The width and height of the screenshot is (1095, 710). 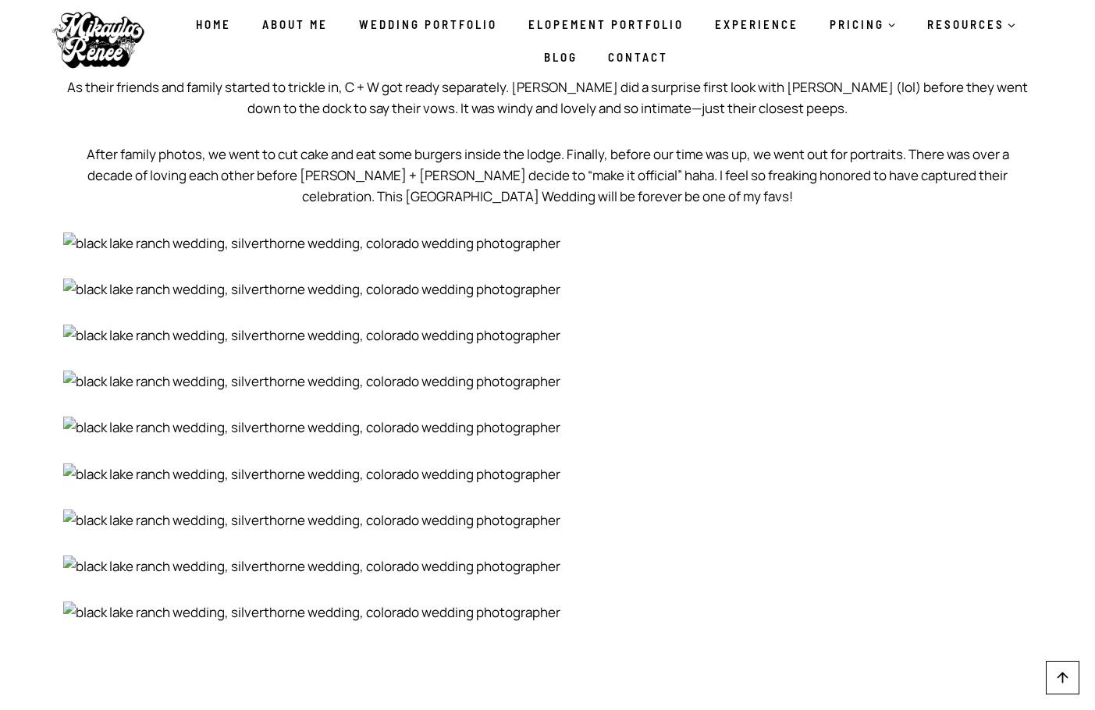 I want to click on a: Elopement Portfolio, so click(x=606, y=24).